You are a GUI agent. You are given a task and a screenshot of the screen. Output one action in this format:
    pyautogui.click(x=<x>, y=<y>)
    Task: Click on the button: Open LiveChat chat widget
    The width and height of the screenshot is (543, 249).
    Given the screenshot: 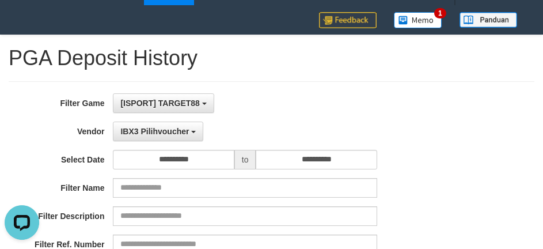 What is the action you would take?
    pyautogui.click(x=22, y=22)
    